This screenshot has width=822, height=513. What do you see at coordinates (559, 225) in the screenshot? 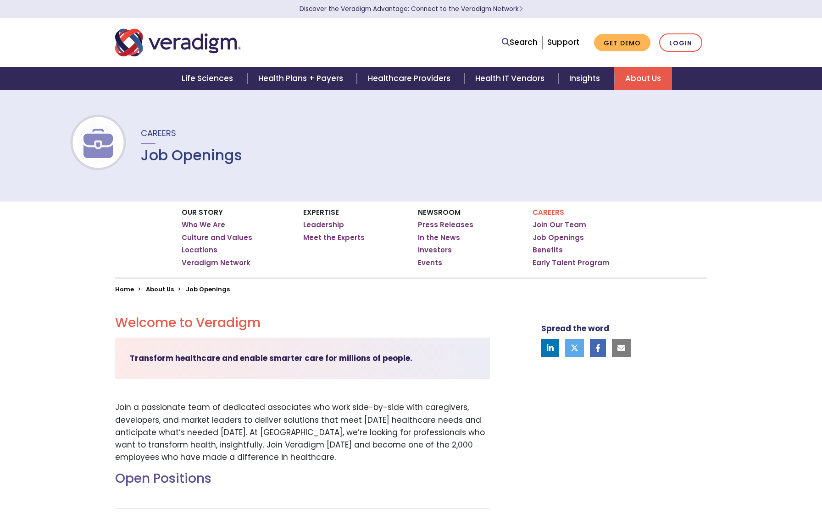
I see `a: Join Our Team` at bounding box center [559, 225].